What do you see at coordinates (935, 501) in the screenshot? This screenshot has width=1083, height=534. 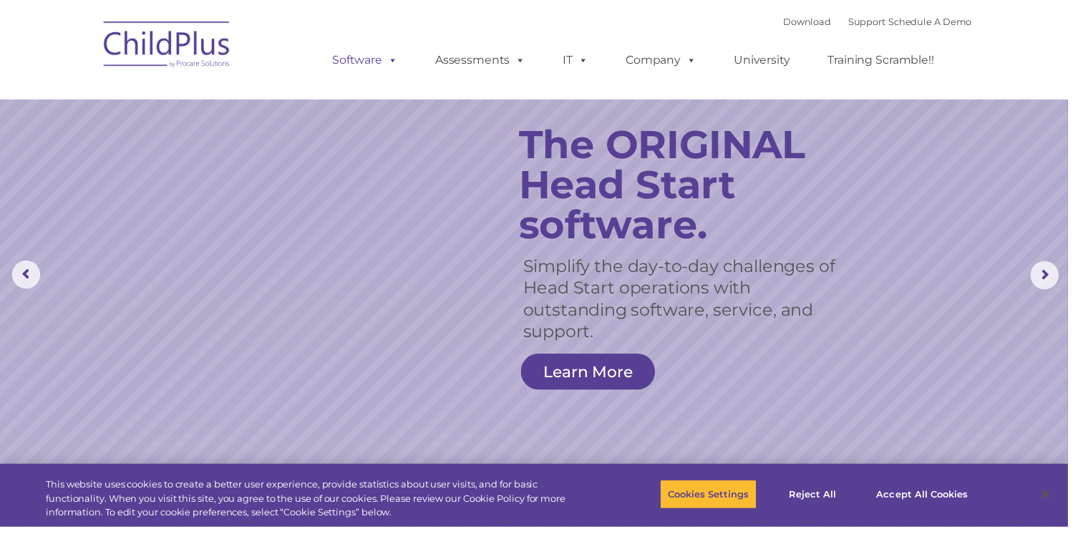 I see `button: Accept All Cookies` at bounding box center [935, 501].